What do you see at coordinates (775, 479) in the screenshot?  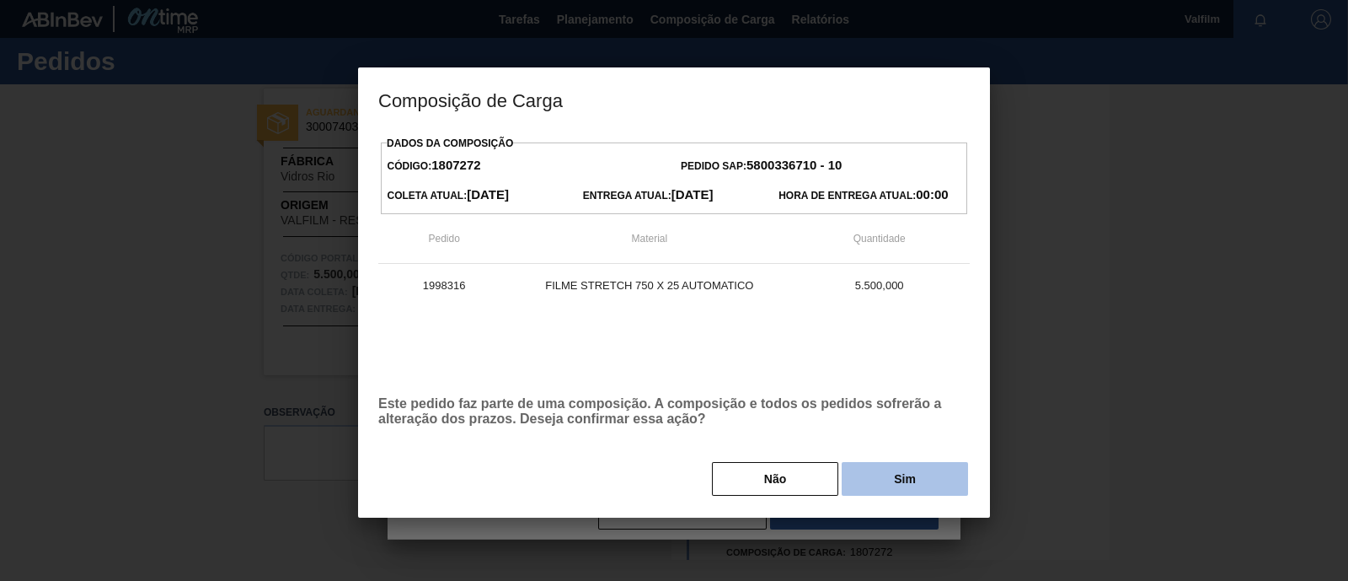 I see `button: Não` at bounding box center [775, 479].